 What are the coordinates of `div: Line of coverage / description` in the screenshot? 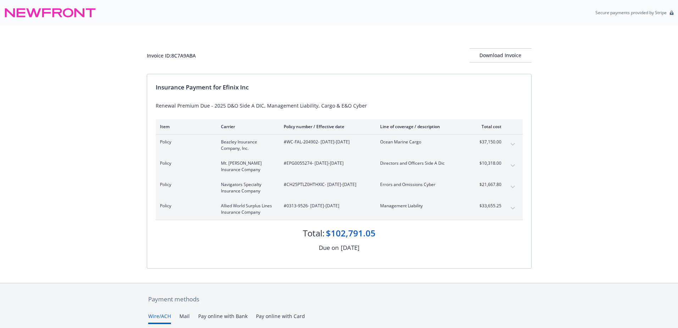 It's located at (422, 126).